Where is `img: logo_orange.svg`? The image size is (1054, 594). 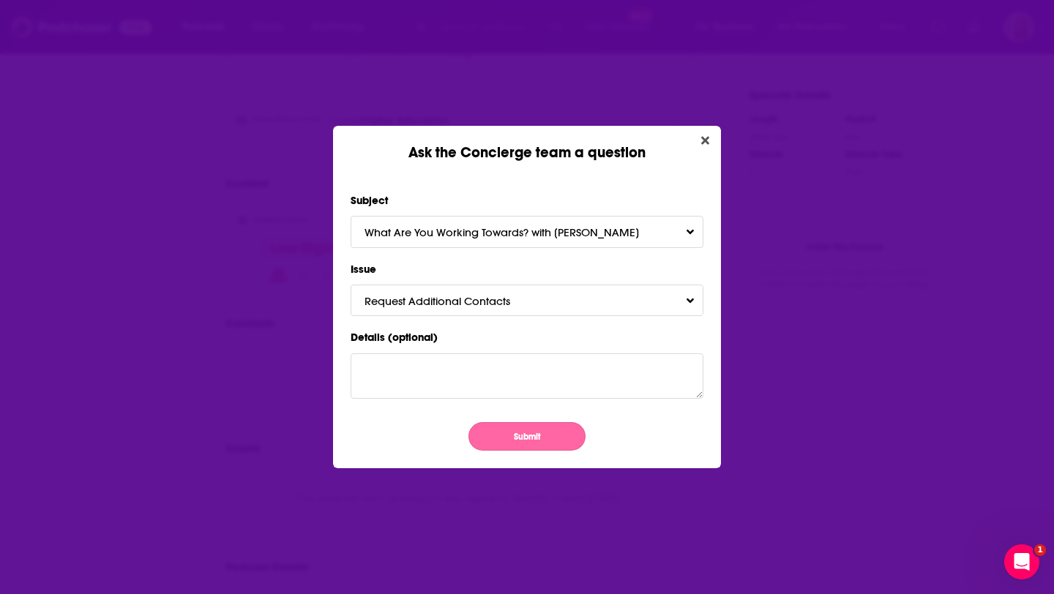 img: logo_orange.svg is located at coordinates (29, 29).